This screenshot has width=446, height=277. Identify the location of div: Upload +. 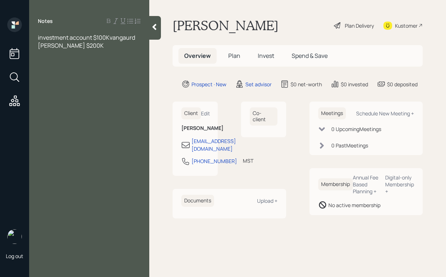
(267, 201).